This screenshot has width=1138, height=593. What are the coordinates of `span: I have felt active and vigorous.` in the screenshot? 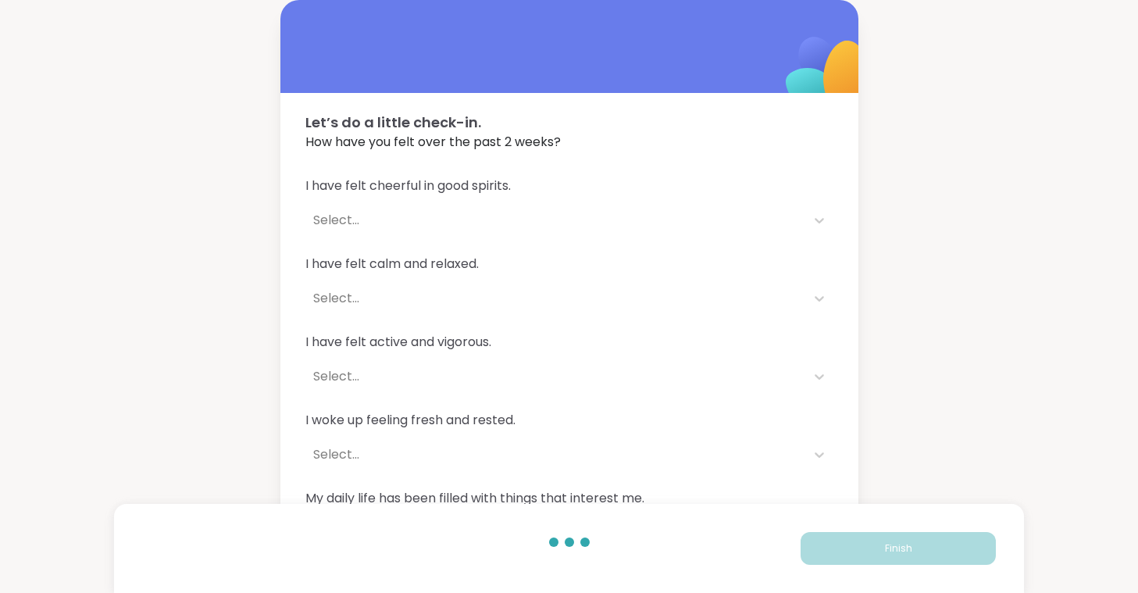 It's located at (569, 342).